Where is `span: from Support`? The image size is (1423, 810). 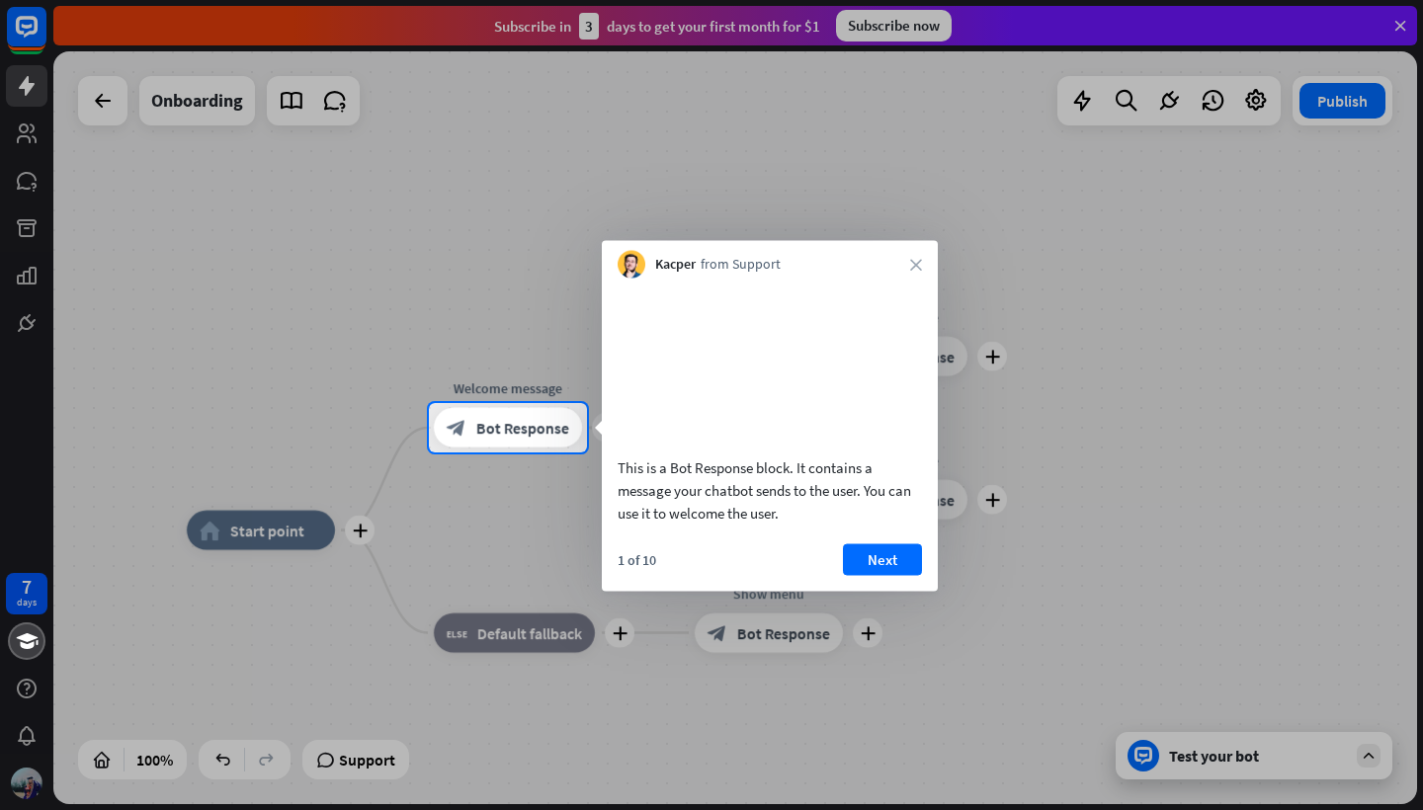
span: from Support is located at coordinates (740, 265).